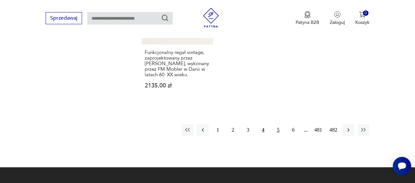 This screenshot has width=415, height=183. I want to click on img: Ikonka użytkownika, so click(337, 14).